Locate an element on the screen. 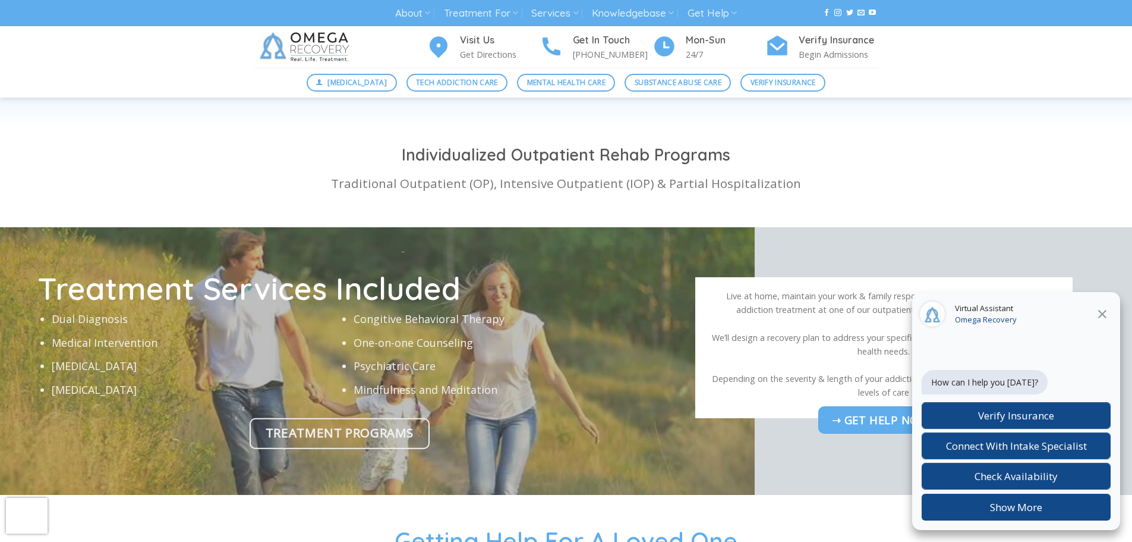 The image size is (1132, 542). div: Depending on the severity & length of your addiction you’ll be assigned to one of three levels of... is located at coordinates (884, 385).